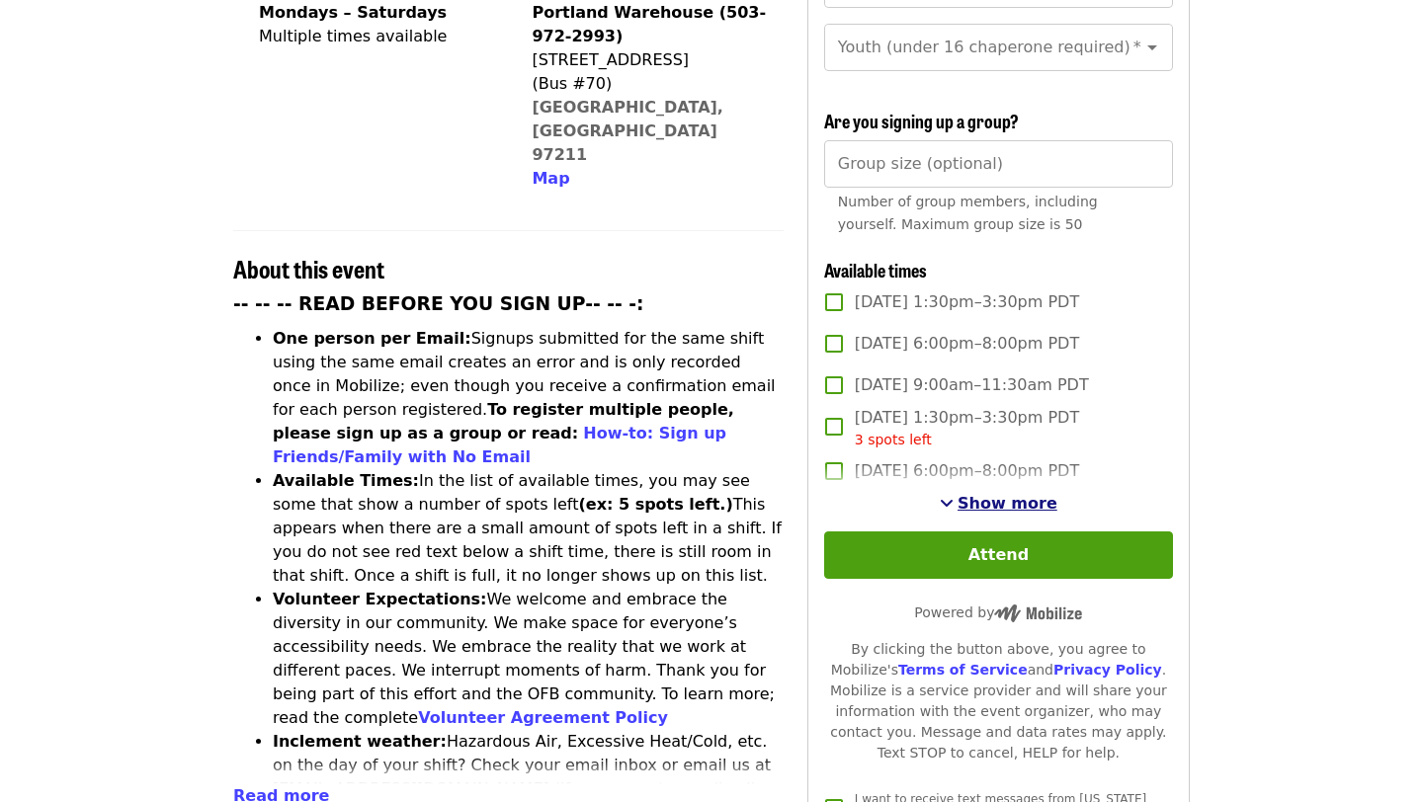 This screenshot has width=1423, height=802. I want to click on span: Are you signing up a group?, so click(921, 121).